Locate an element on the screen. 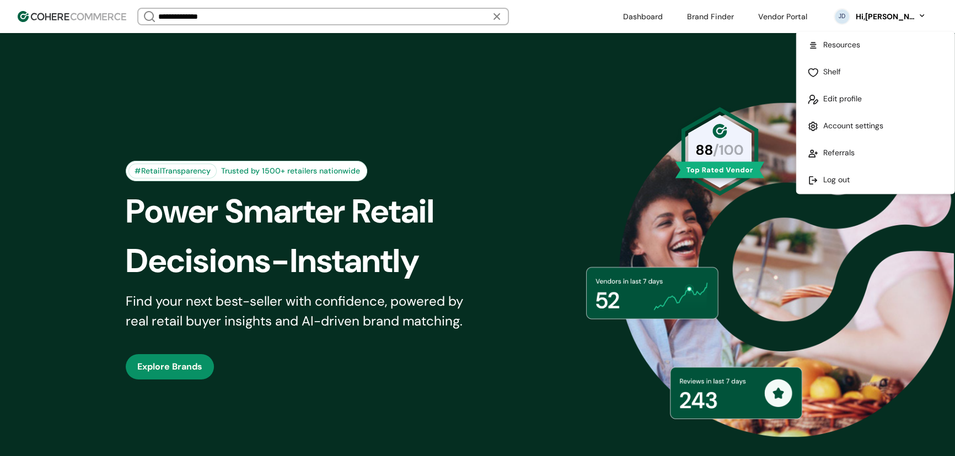  img: Cohere Logo is located at coordinates (72, 17).